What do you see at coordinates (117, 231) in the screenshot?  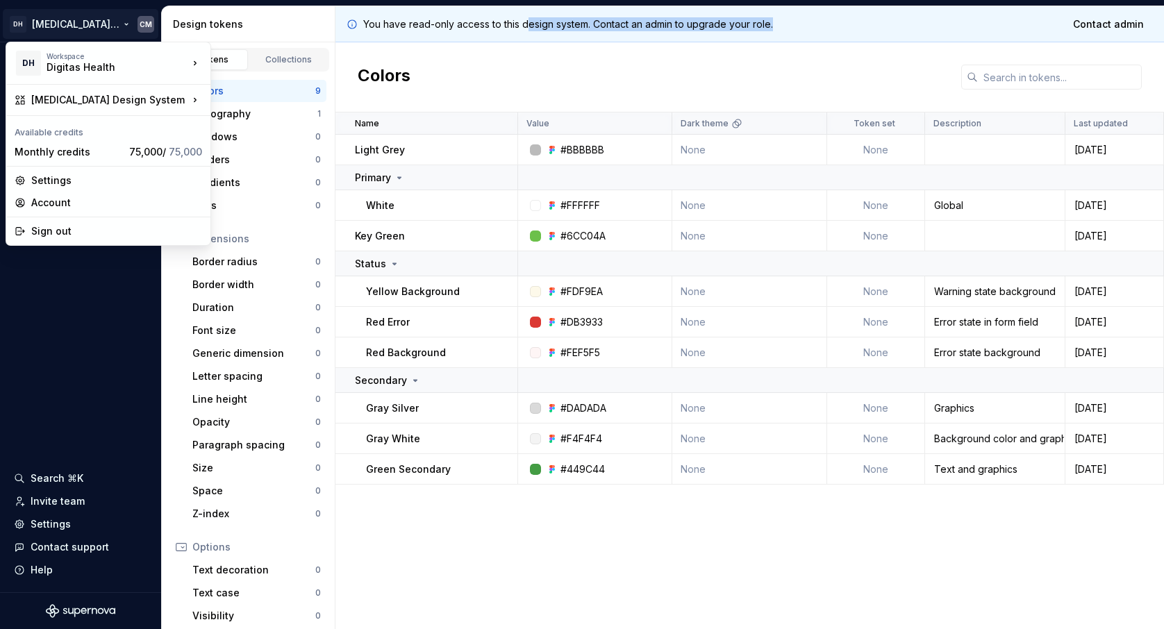 I see `div: Sign out` at bounding box center [117, 231].